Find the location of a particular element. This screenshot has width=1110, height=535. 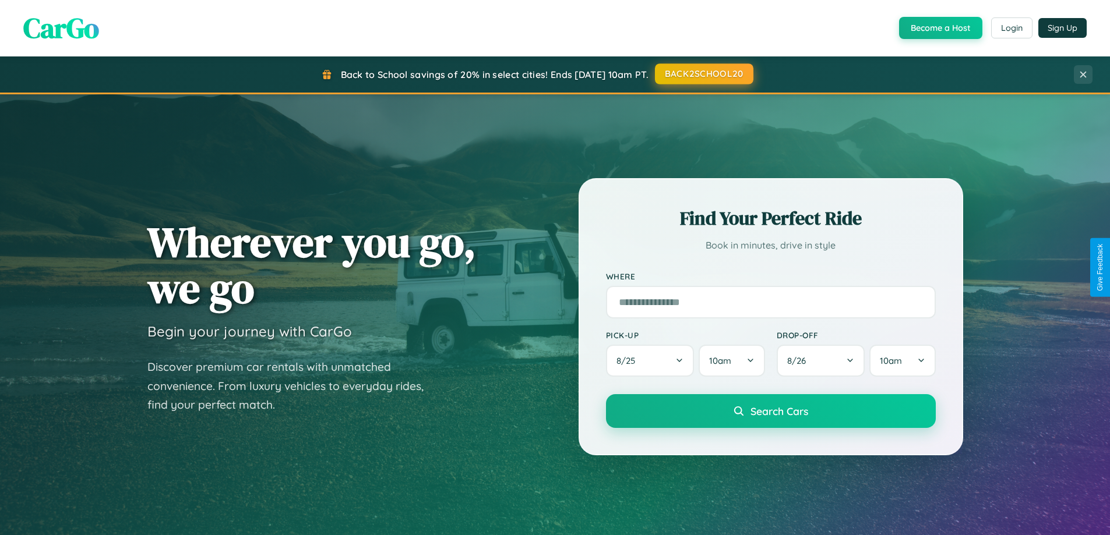

button: Search Cars is located at coordinates (771, 411).